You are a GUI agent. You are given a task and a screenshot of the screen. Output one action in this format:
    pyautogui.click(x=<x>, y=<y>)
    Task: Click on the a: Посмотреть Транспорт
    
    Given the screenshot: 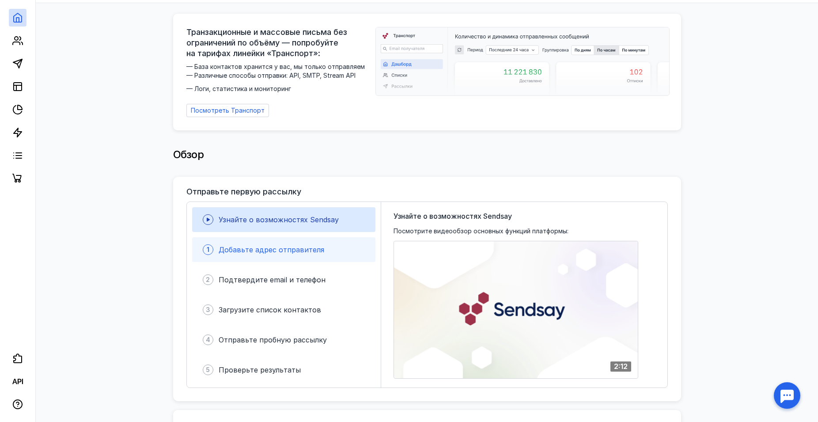 What is the action you would take?
    pyautogui.click(x=227, y=110)
    